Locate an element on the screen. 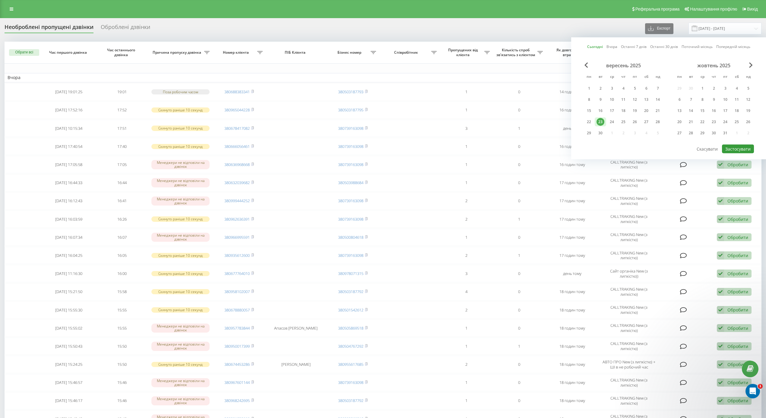  span: Бізнес номер is located at coordinates (350, 52).